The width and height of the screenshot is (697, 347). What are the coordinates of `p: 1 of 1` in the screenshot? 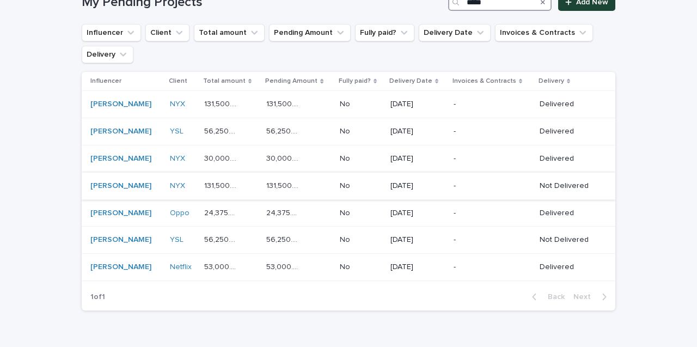 It's located at (98, 297).